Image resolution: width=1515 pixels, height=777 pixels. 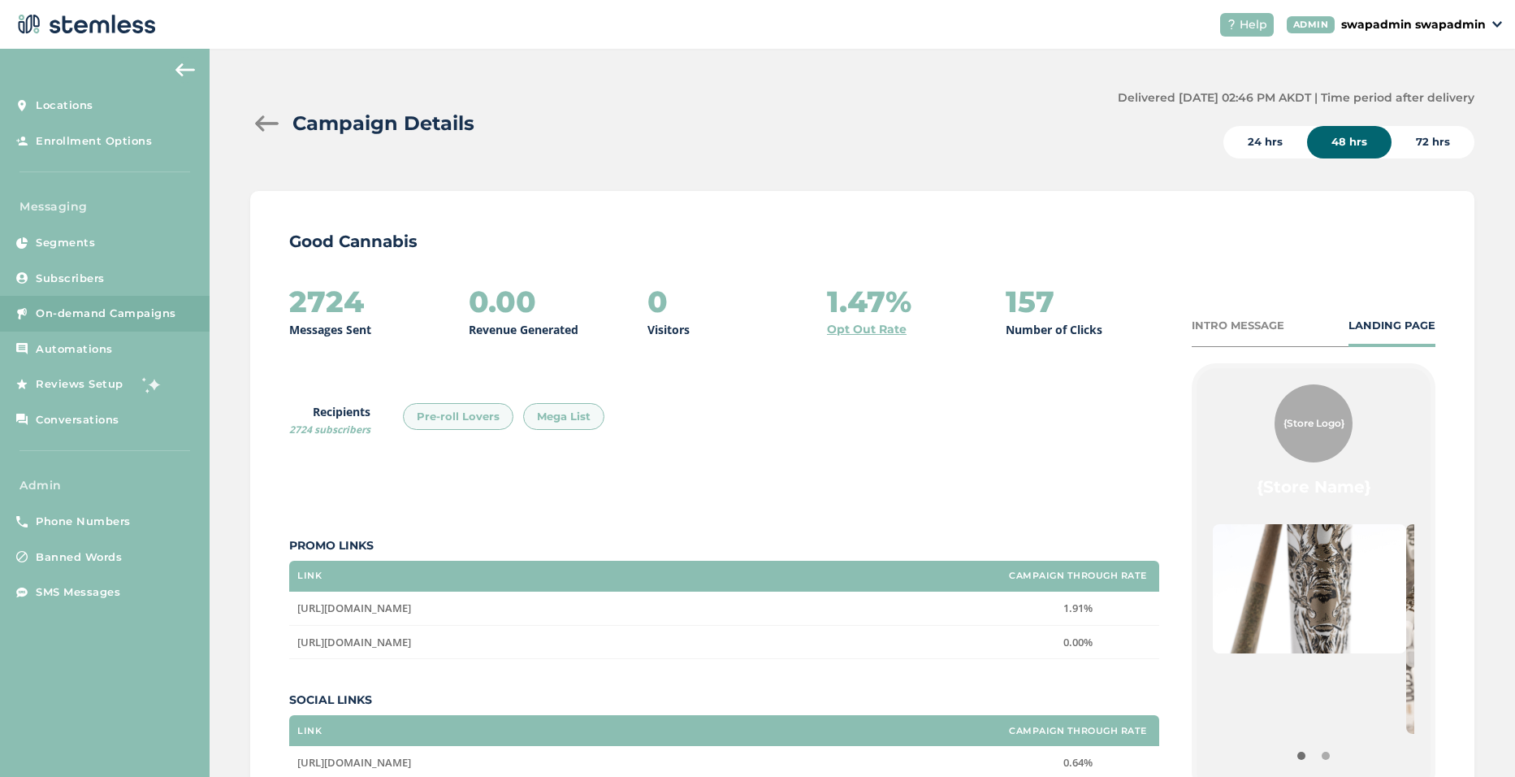 What do you see at coordinates (1078, 762) in the screenshot?
I see `label: 0.64%` at bounding box center [1078, 762].